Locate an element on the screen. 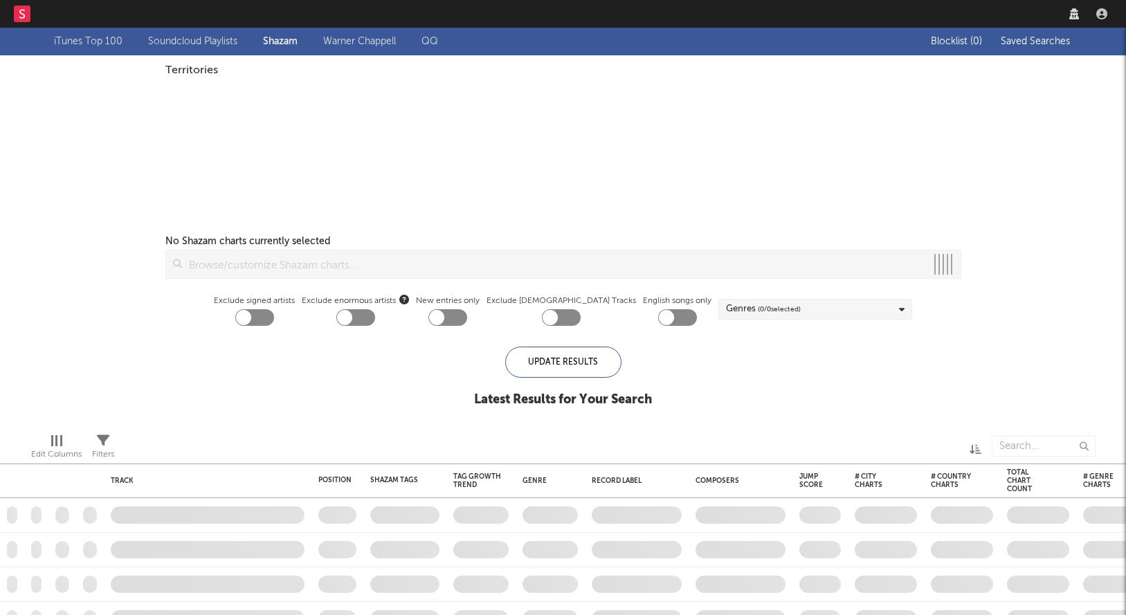 Image resolution: width=1126 pixels, height=615 pixels. label: Exclude signed artists is located at coordinates (254, 301).